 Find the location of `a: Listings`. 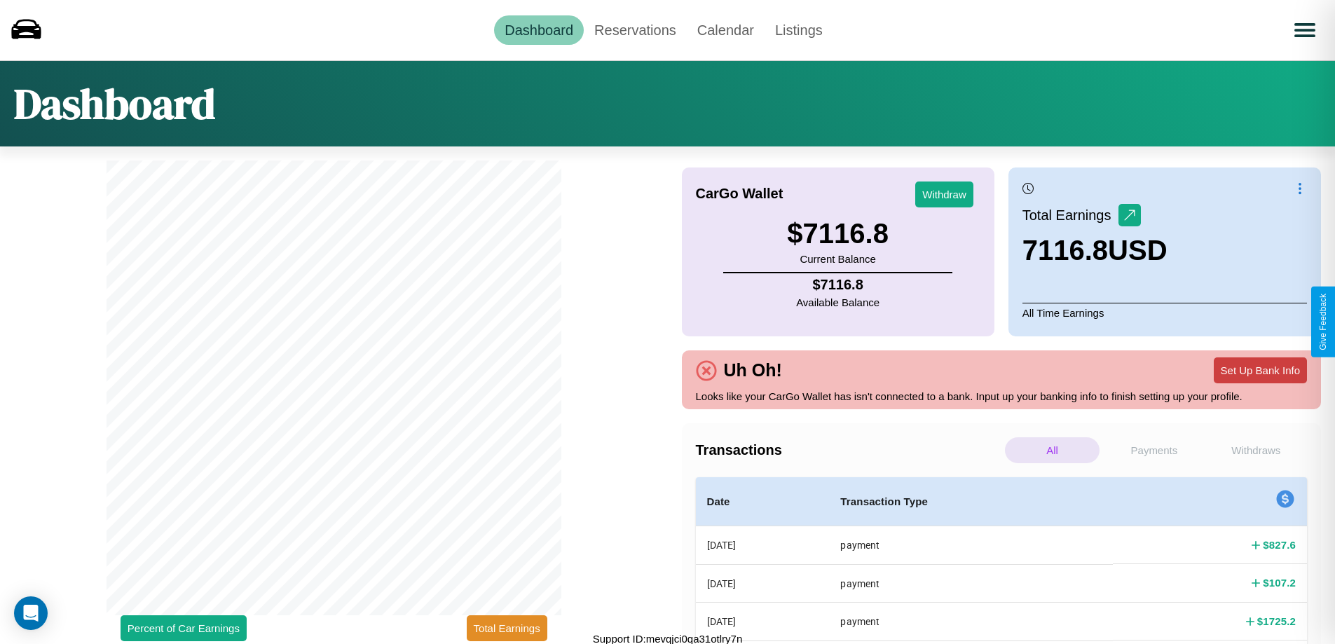

a: Listings is located at coordinates (799, 30).